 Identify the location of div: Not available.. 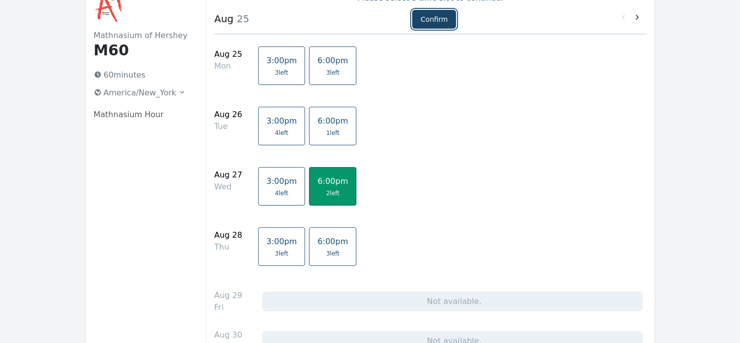
(452, 301).